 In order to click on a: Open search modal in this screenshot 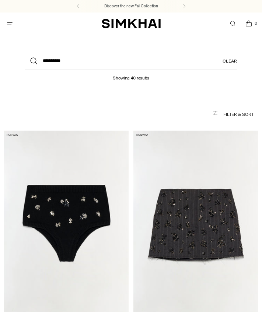, I will do `click(232, 24)`.